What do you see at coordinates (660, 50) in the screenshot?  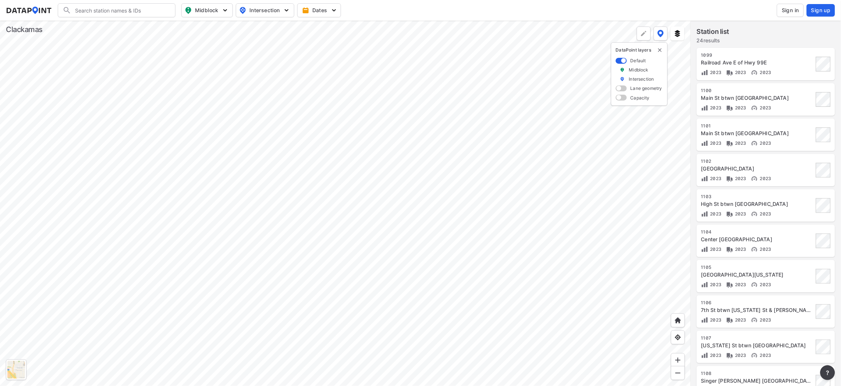 I see `img: close-external-leyer.3061a1c7.svg` at bounding box center [660, 50].